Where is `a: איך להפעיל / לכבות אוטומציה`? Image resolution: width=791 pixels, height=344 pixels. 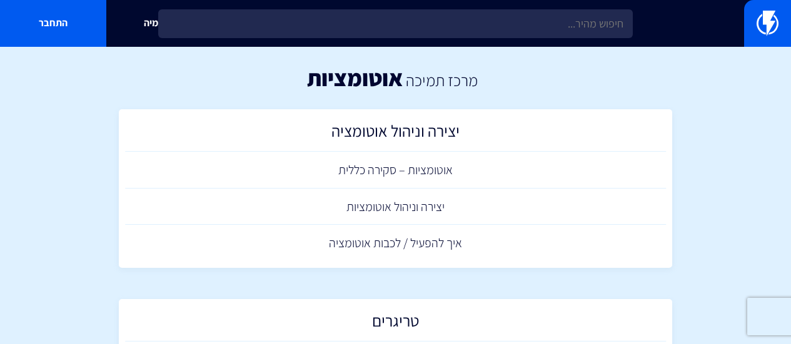 a: איך להפעיל / לכבות אוטומציה is located at coordinates (396, 243).